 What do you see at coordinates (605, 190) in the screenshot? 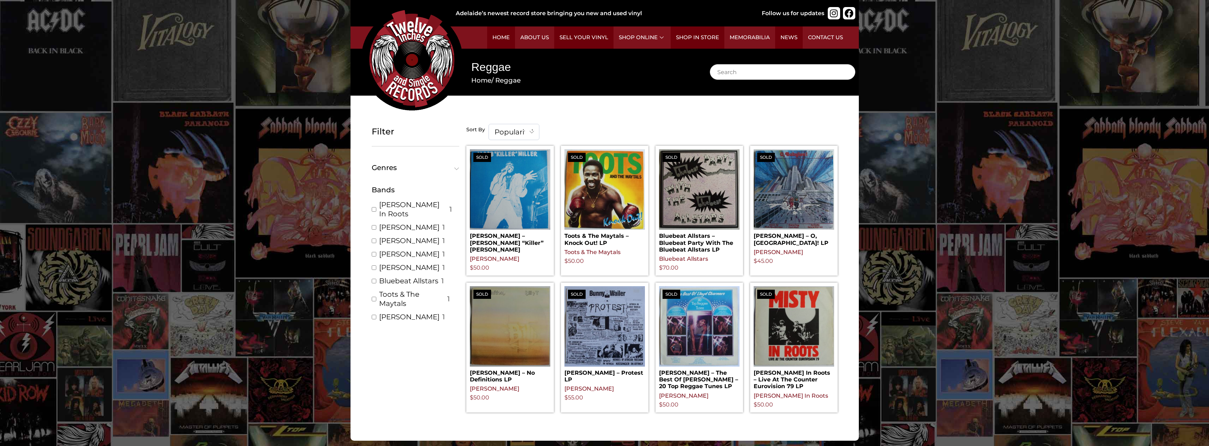
I see `img: Toots & The Maytals – Knock Out! LP` at bounding box center [605, 190].